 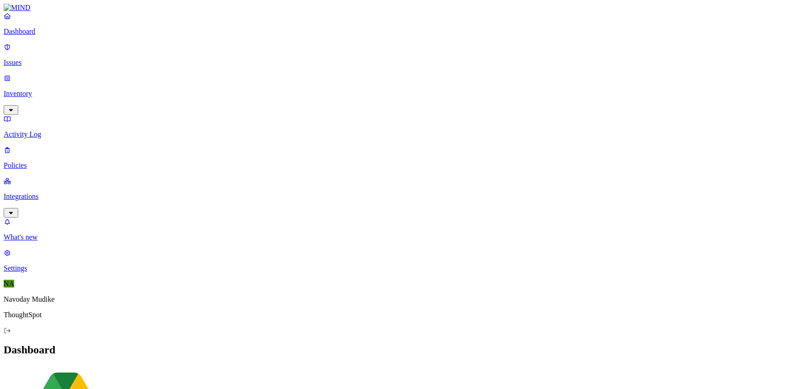 What do you see at coordinates (405, 165) in the screenshot?
I see `p: Policies` at bounding box center [405, 165].